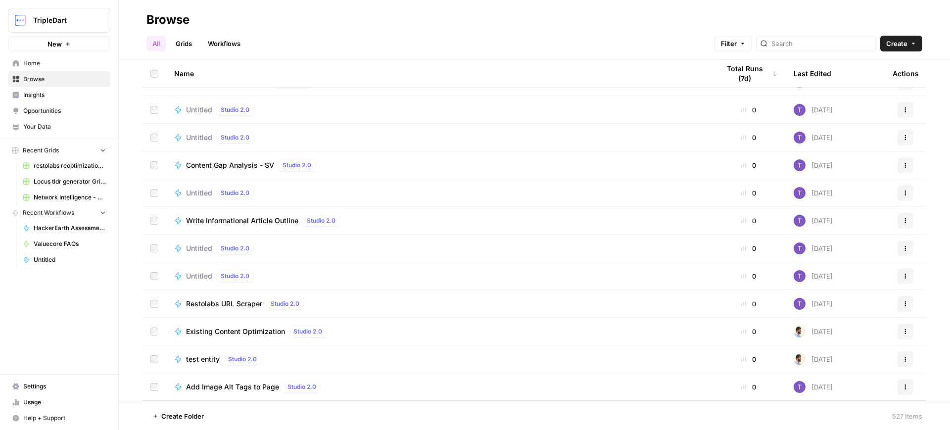 Image resolution: width=950 pixels, height=430 pixels. Describe the element at coordinates (59, 213) in the screenshot. I see `button: Recent Workflows` at that location.